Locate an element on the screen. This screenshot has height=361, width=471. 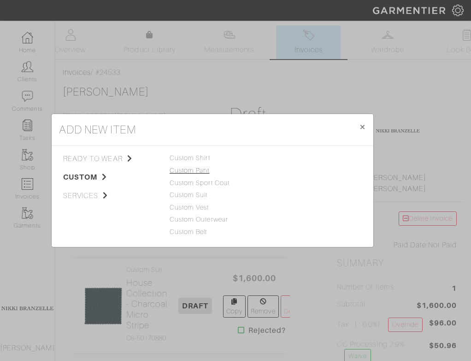
span: custom is located at coordinates (109, 177).